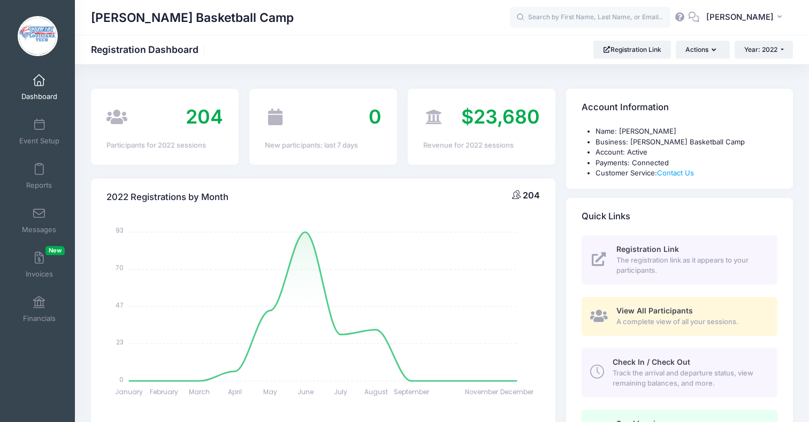 This screenshot has height=422, width=809. What do you see at coordinates (691, 322) in the screenshot?
I see `span: A complete view of all your sessions.` at bounding box center [691, 322].